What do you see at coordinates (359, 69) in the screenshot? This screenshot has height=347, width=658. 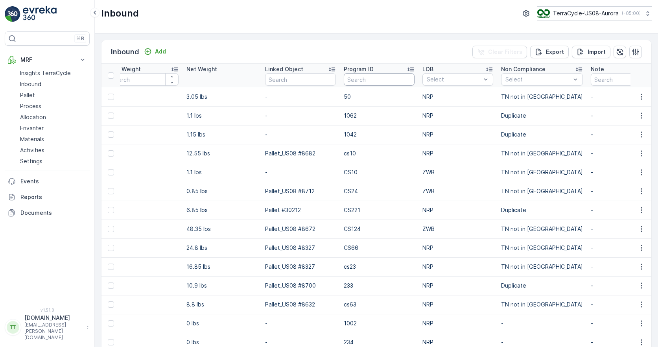 I see `p: Program ID` at bounding box center [359, 69].